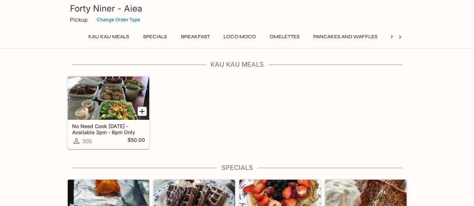  I want to click on button: Omelettes, so click(285, 37).